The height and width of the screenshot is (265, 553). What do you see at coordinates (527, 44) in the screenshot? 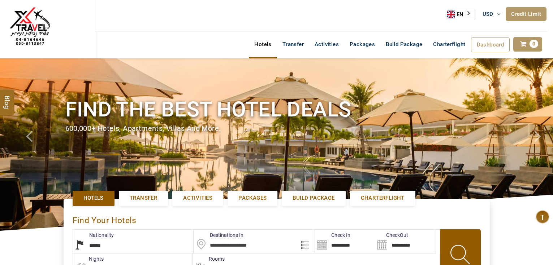
I see `a: 0` at bounding box center [527, 44].